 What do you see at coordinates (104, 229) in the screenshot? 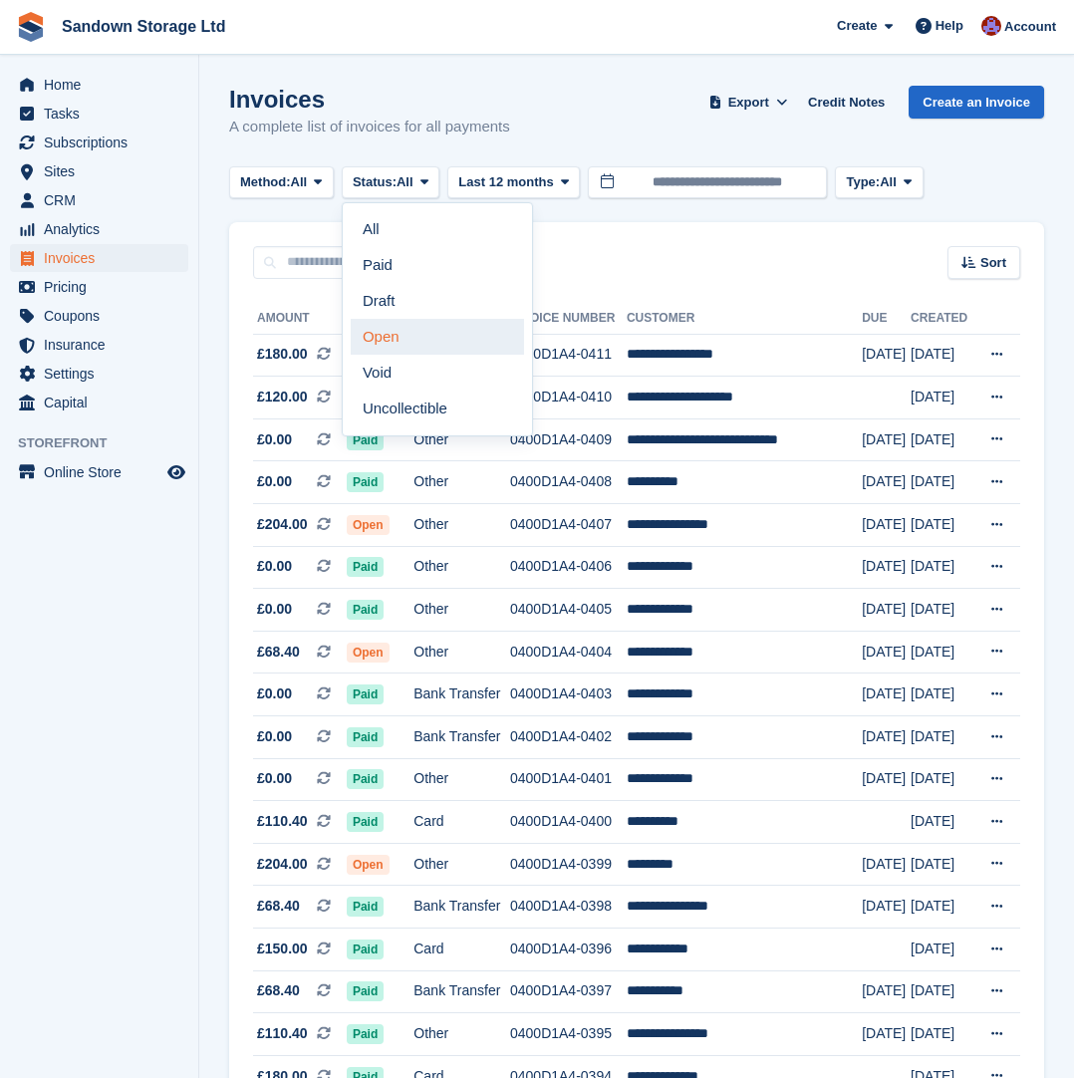
I see `span: Analytics` at bounding box center [104, 229].